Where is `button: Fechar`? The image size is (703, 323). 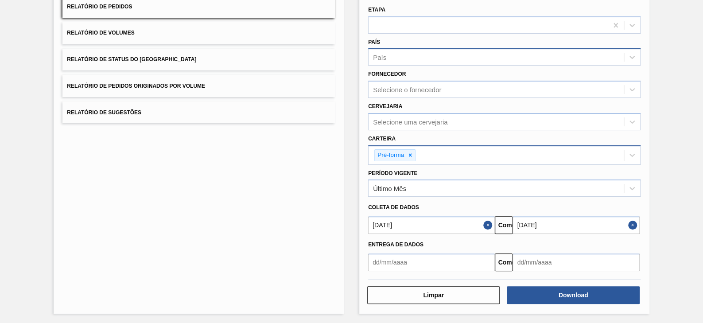 button: Fechar is located at coordinates (489, 225).